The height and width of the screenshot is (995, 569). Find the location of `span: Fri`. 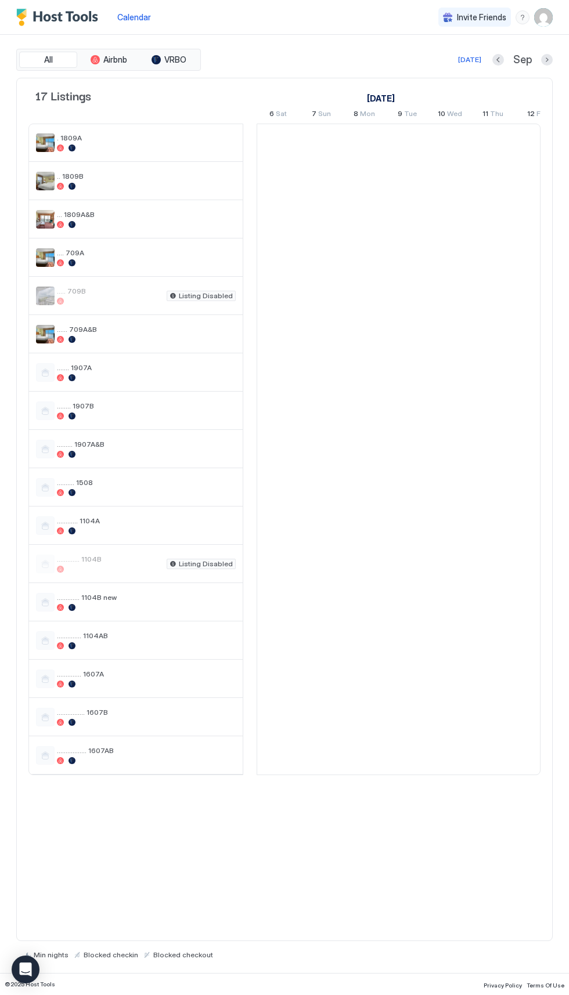

span: Fri is located at coordinates (540, 115).